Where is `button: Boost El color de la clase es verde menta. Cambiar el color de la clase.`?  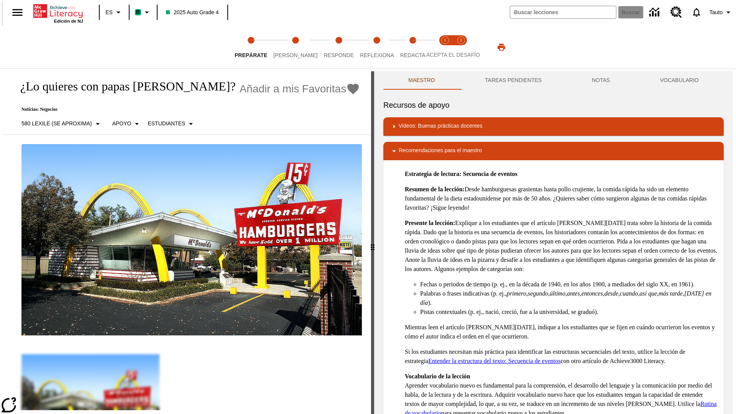
button: Boost El color de la clase es verde menta. Cambiar el color de la clase. is located at coordinates (143, 12).